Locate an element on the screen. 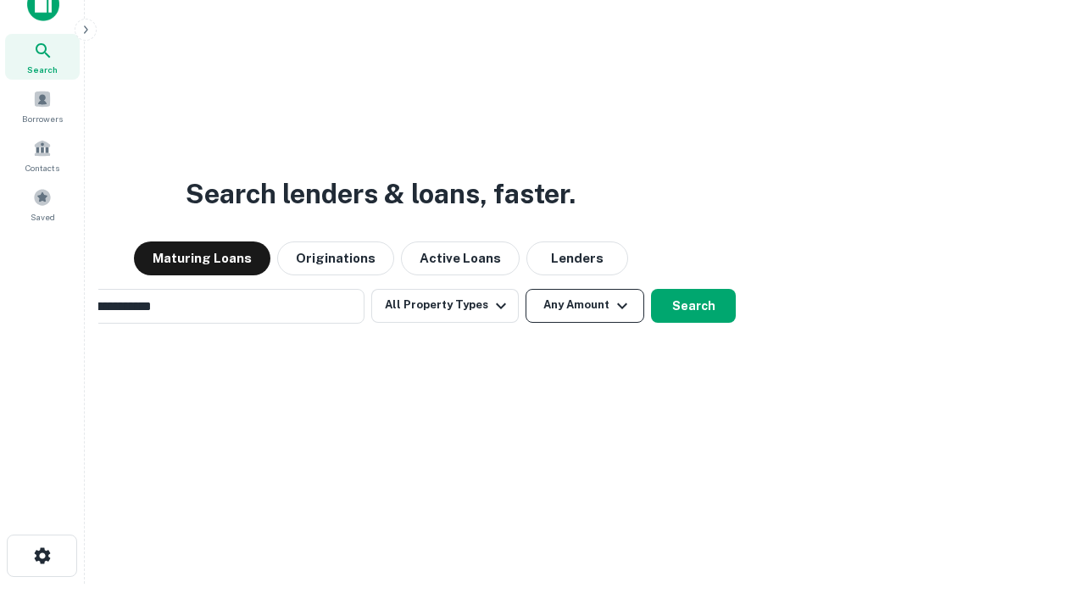  div: Saved is located at coordinates (42, 204).